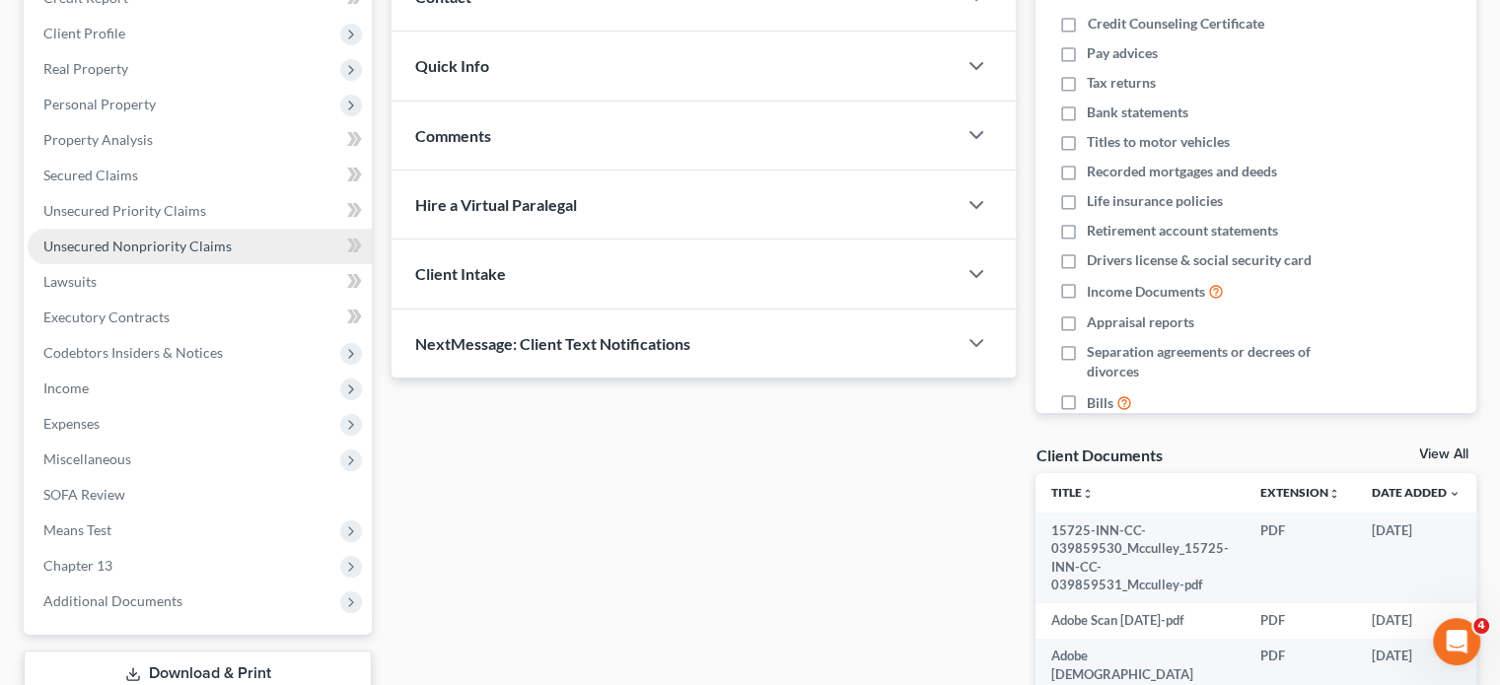 This screenshot has height=685, width=1500. I want to click on span: Pay advices, so click(1122, 53).